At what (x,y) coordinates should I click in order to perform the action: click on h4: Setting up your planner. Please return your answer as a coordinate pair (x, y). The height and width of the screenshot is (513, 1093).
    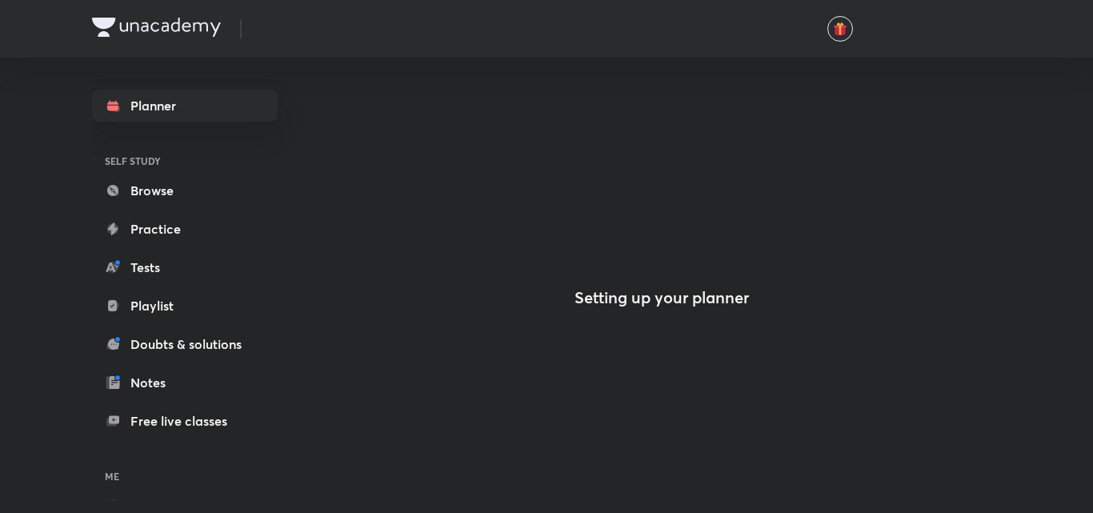
    Looking at the image, I should click on (662, 298).